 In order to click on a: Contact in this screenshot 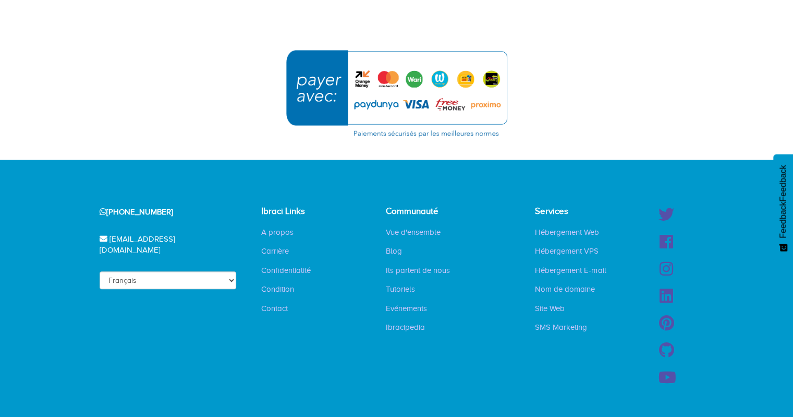, I will do `click(274, 308)`.